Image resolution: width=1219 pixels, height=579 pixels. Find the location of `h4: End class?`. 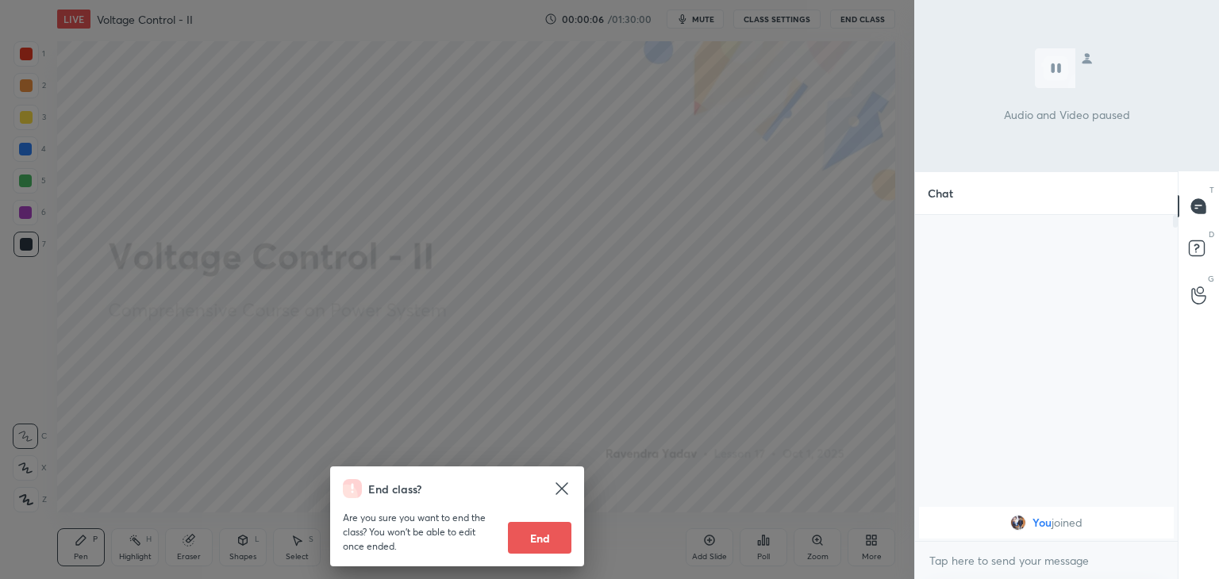

h4: End class? is located at coordinates (395, 489).